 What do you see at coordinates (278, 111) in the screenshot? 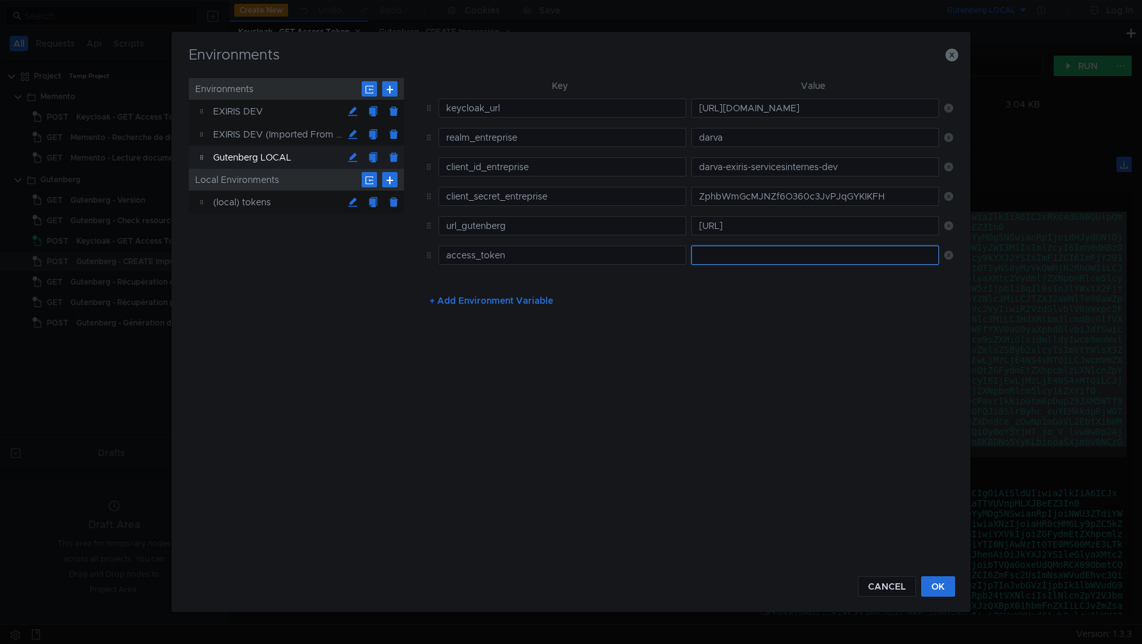
I see `div: EXIRIS DEV` at bounding box center [278, 111].